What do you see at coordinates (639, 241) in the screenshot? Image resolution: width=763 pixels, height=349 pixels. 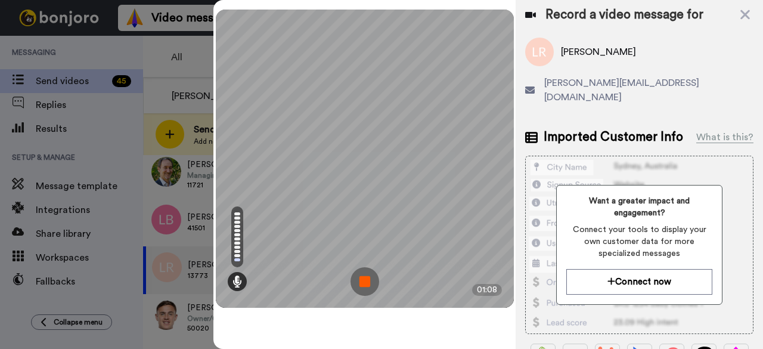 I see `span: Connect your tools to display your own customer data for more specialized messages` at bounding box center [639, 241].